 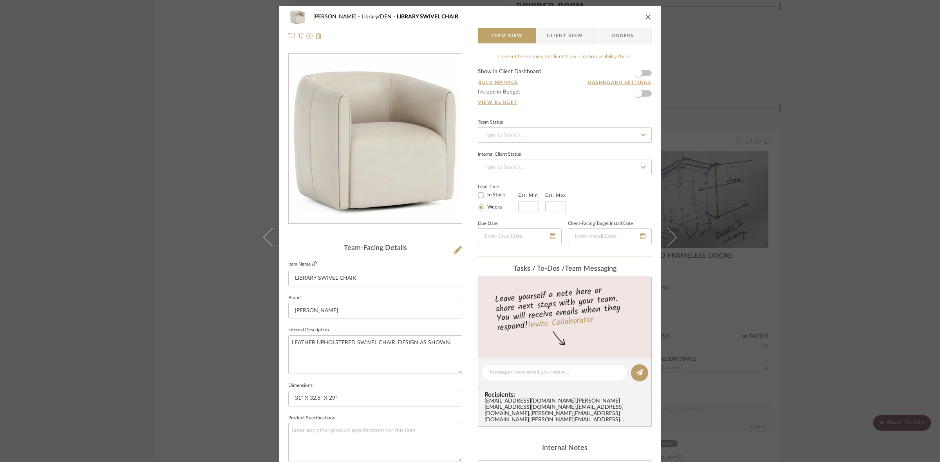 What do you see at coordinates (520, 236) in the screenshot?
I see `input: Enter Due Date` at bounding box center [520, 236].